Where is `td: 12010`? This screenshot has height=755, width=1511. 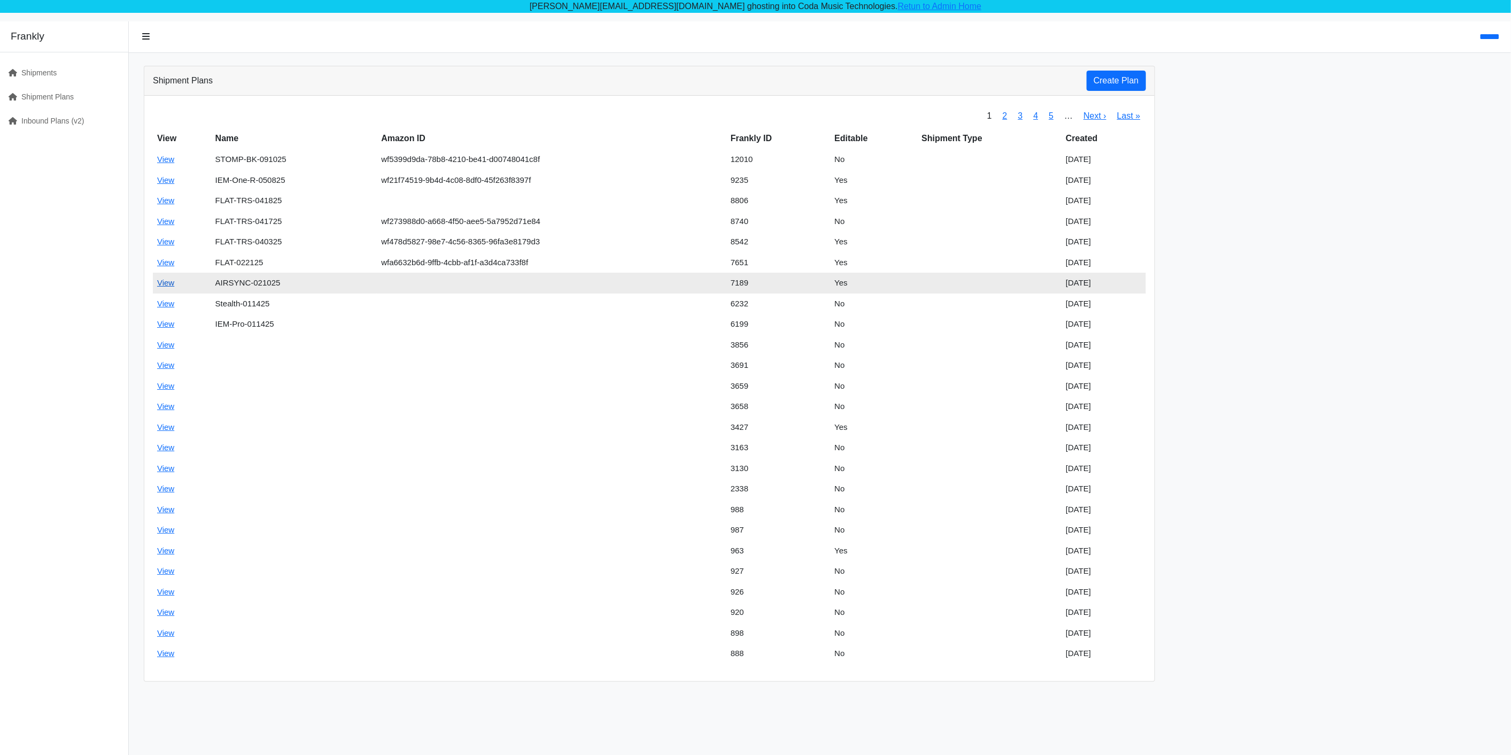 td: 12010 is located at coordinates (778, 159).